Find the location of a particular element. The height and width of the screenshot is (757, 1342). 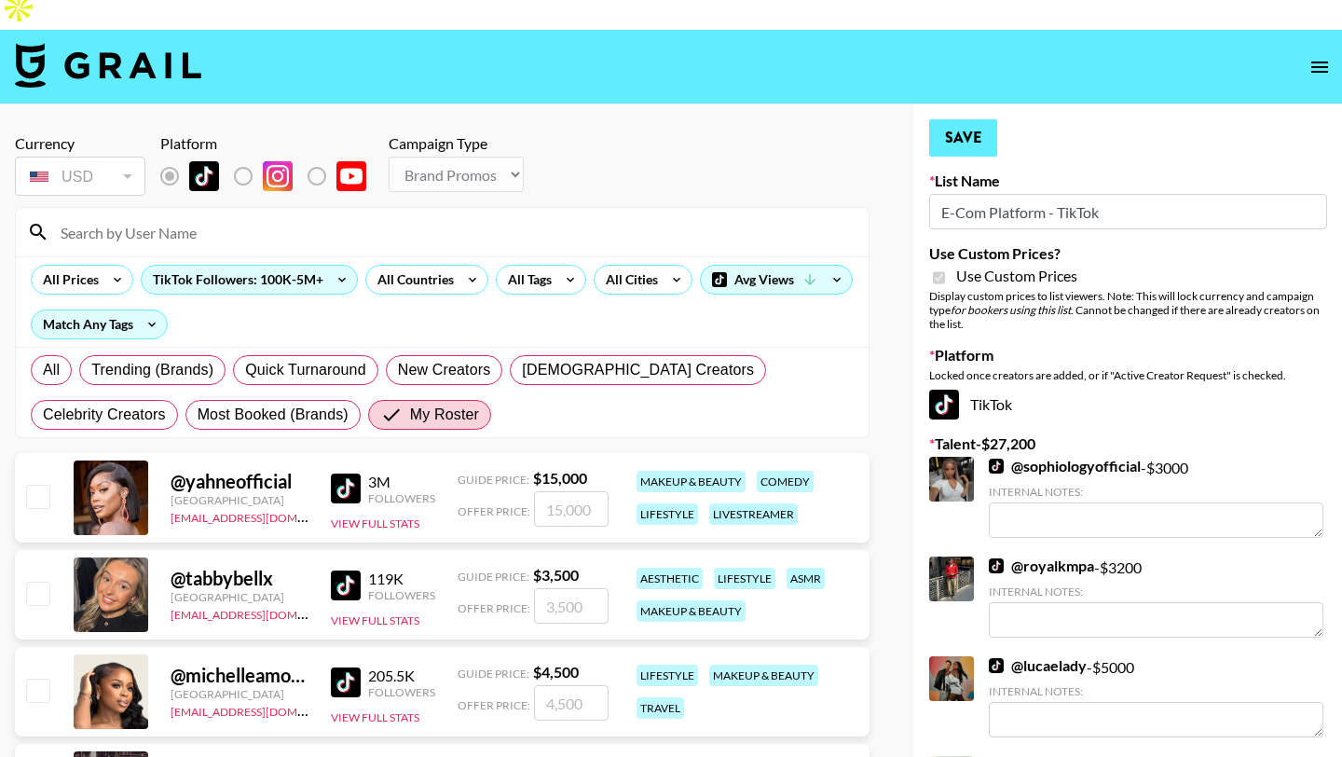

div: Platform is located at coordinates (270, 144).